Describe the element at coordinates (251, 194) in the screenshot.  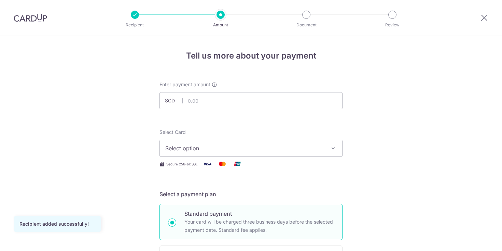
I see `h5: Select a payment plan` at that location.